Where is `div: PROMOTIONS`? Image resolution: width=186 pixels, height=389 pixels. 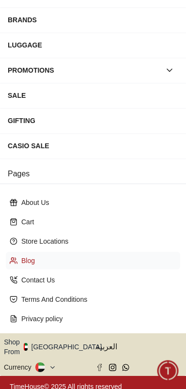 div: PROMOTIONS is located at coordinates (84, 70).